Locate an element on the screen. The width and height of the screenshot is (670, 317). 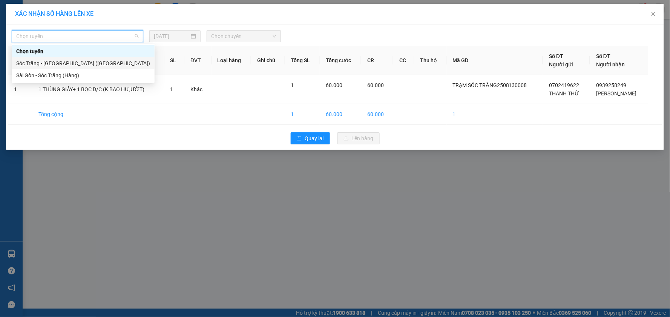
strong: PHIẾU GỬI HÀNG is located at coordinates (74, 35).